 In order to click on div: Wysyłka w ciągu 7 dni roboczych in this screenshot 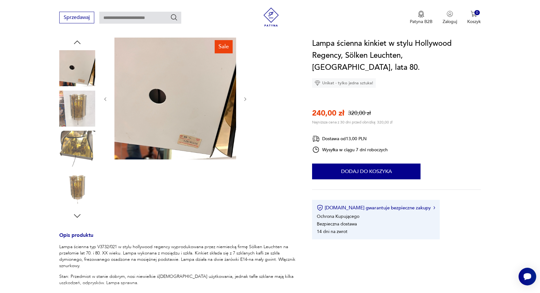, I will do `click(350, 149)`.